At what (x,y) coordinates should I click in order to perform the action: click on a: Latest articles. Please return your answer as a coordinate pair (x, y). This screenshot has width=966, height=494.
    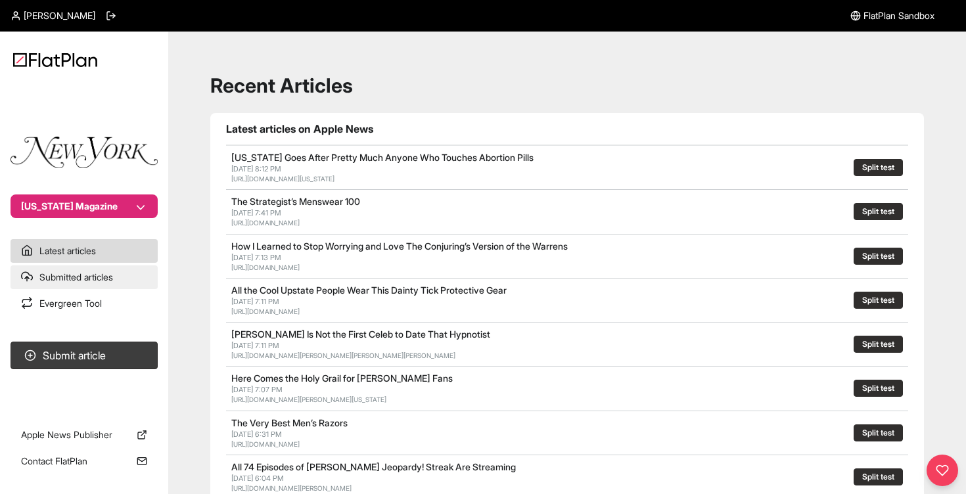
    Looking at the image, I should click on (84, 251).